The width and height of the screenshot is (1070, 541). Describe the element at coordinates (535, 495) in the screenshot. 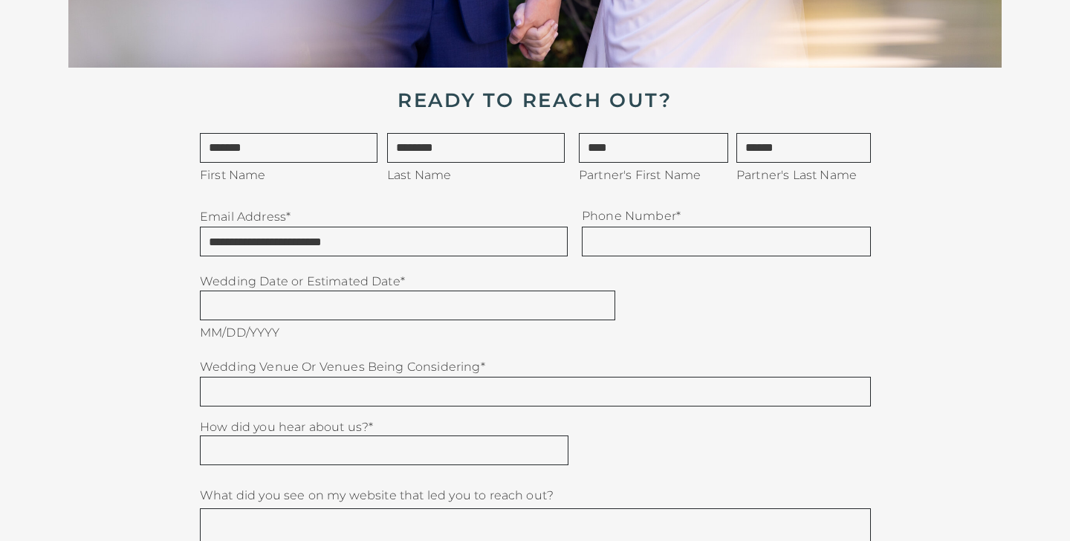

I see `p: What did you see on my website that led you to reach out?` at that location.